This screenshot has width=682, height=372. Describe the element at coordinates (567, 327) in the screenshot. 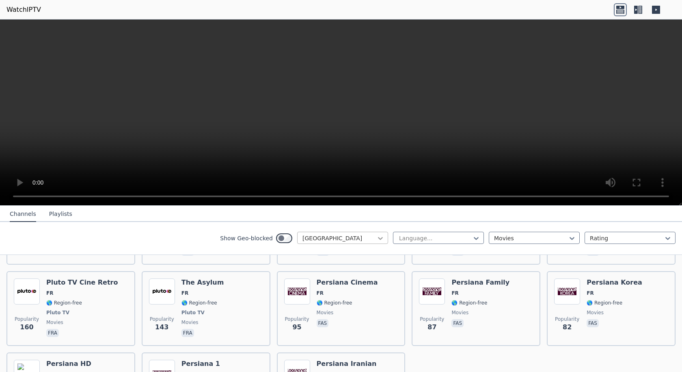

I see `span: 82` at that location.